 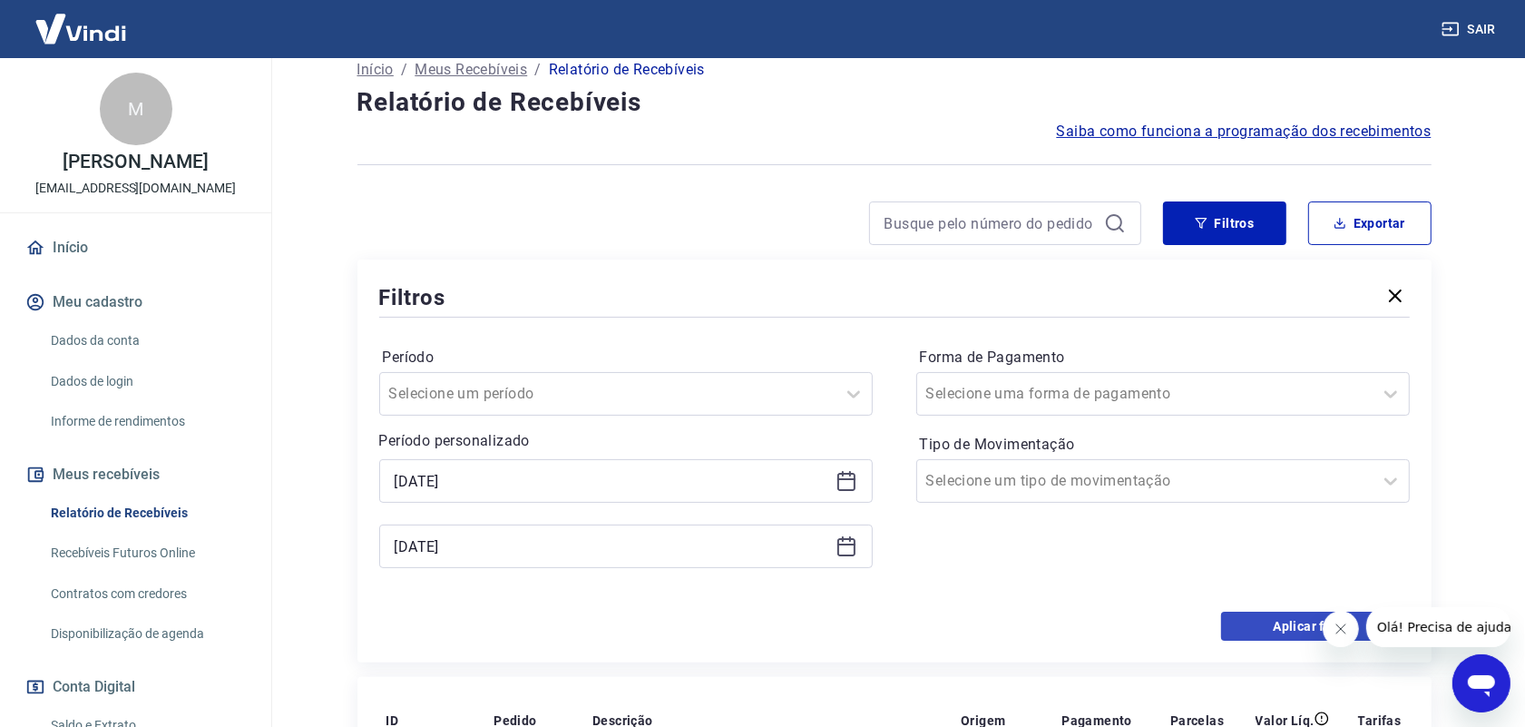 What do you see at coordinates (626, 441) in the screenshot?
I see `p: Período personalizado` at bounding box center [626, 441].